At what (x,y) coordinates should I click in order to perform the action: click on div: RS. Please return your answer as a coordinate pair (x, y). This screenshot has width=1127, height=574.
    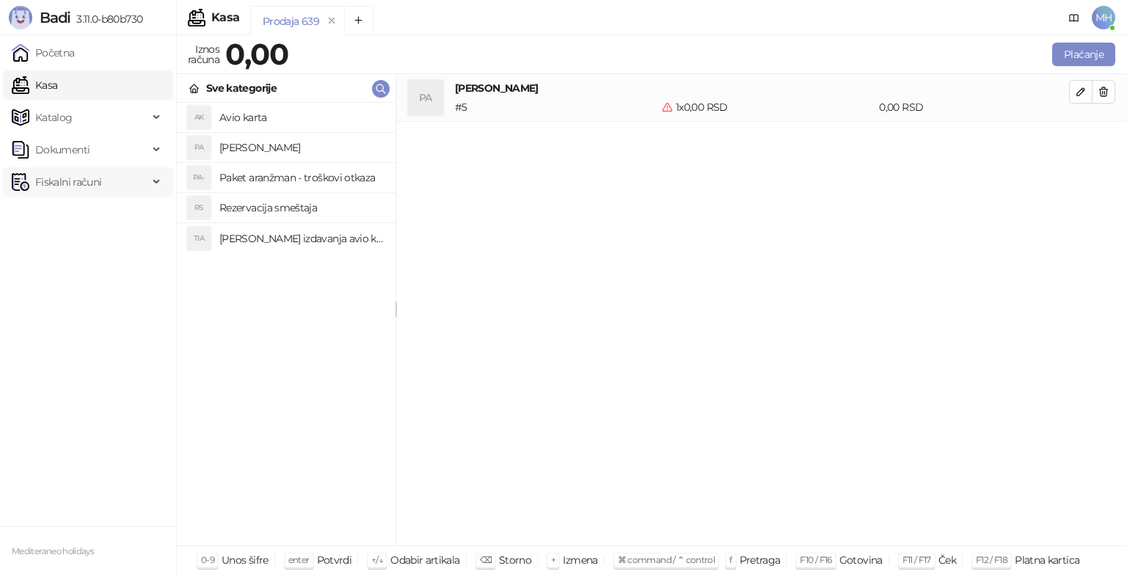
    Looking at the image, I should click on (199, 208).